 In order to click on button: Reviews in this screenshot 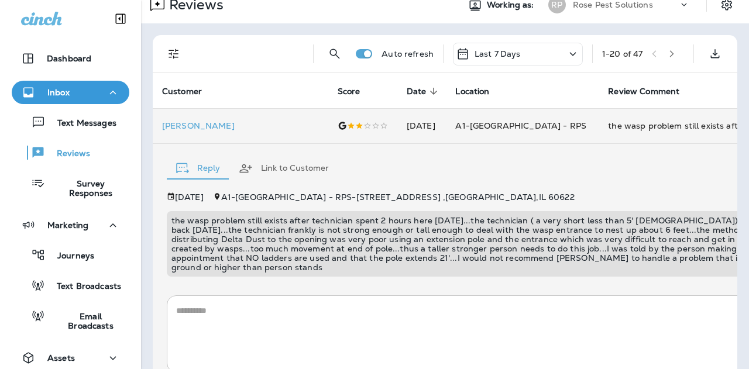, I will do `click(70, 153)`.